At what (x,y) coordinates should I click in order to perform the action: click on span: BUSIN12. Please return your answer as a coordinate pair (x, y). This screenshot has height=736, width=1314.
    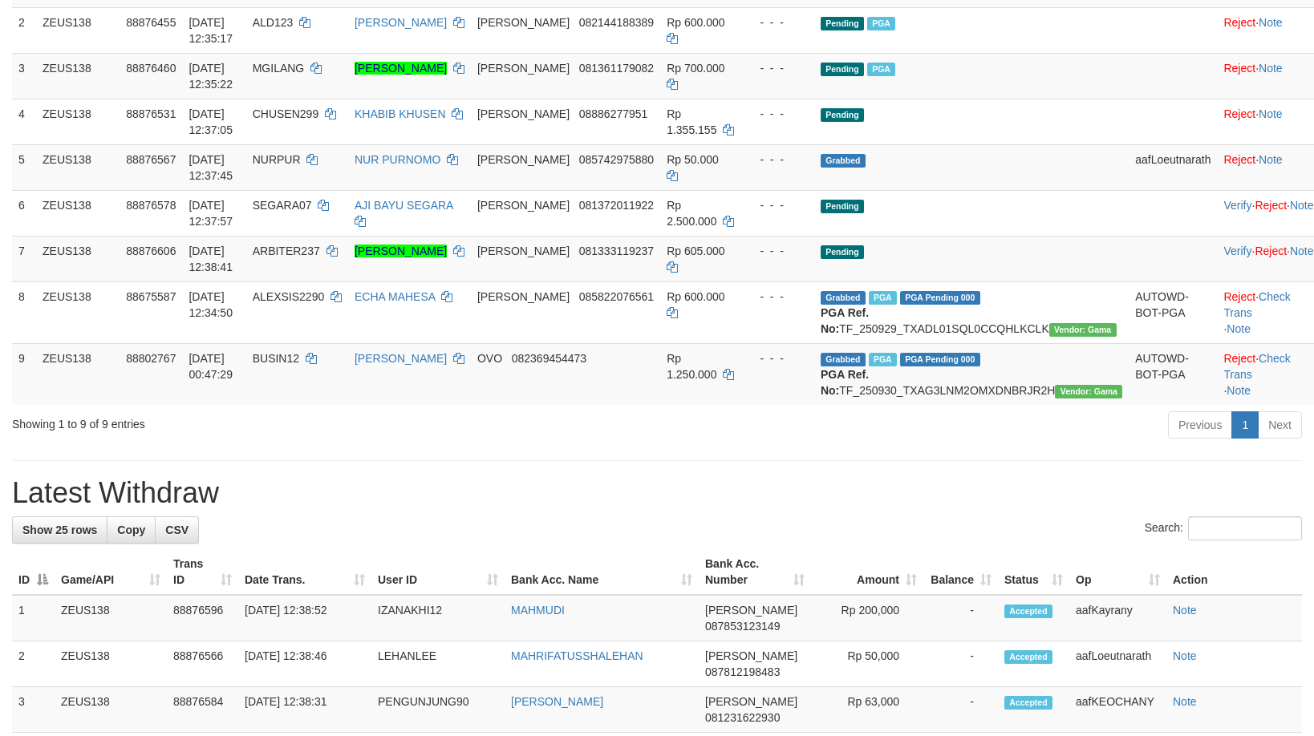
    Looking at the image, I should click on (276, 359).